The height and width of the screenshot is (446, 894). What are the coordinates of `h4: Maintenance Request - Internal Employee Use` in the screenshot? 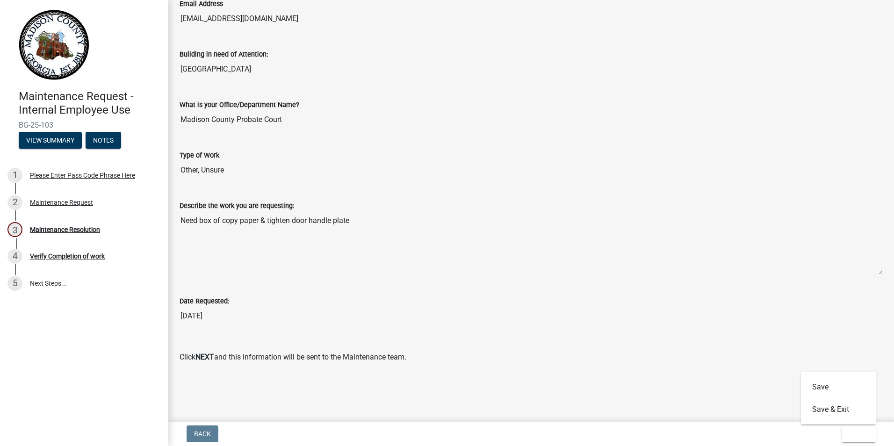 It's located at (90, 103).